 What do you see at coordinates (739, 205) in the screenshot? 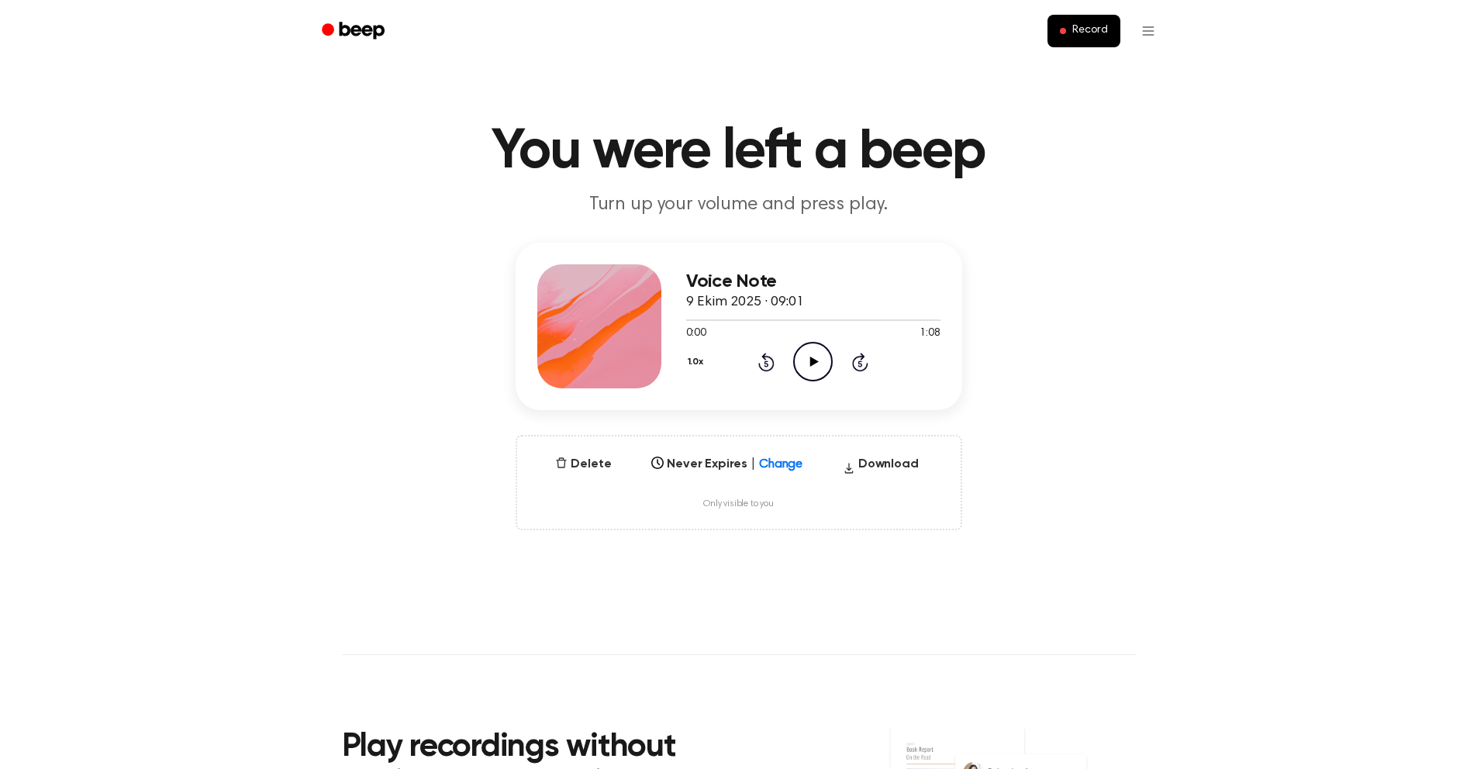
I see `p: Turn up your volume and press play.` at bounding box center [739, 205].